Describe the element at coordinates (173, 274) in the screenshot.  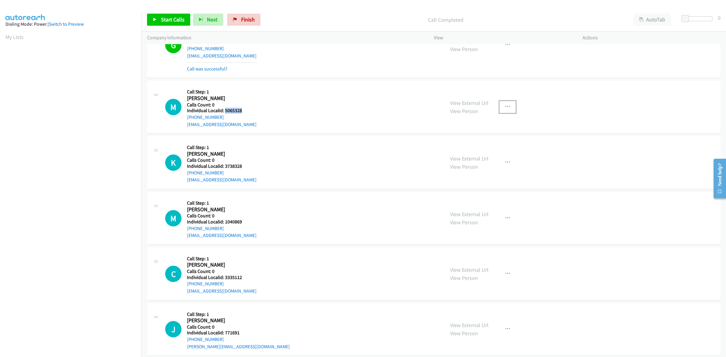
I see `h1: C` at that location.